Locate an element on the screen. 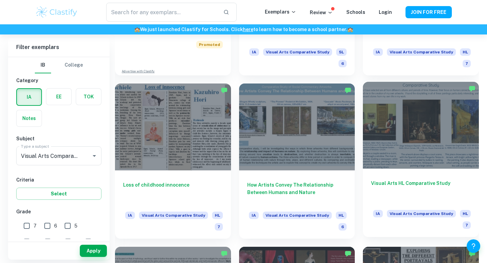  a: How Artists Convey The Relationship Between Humans and NatureIAVisual Arts Comparative StudyHL6 is located at coordinates (297, 161).